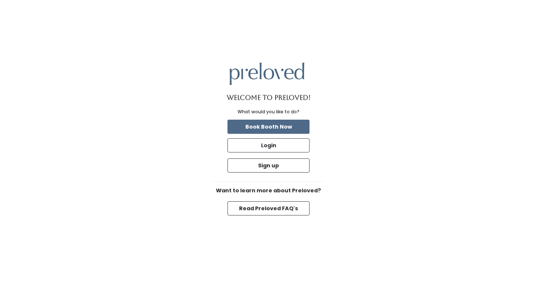 This screenshot has width=537, height=290. Describe the element at coordinates (268, 127) in the screenshot. I see `button: Book Booth Now` at that location.